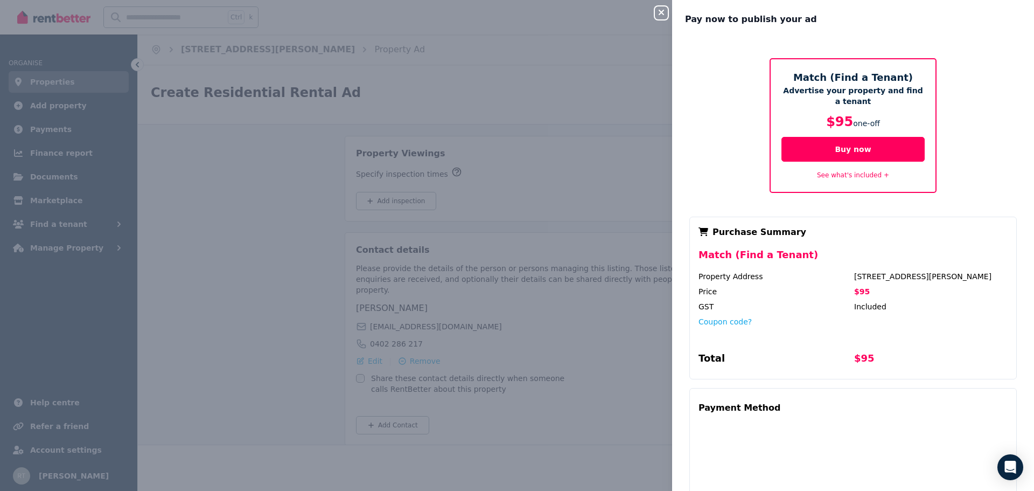 The width and height of the screenshot is (1034, 491). I want to click on div: GST, so click(775, 306).